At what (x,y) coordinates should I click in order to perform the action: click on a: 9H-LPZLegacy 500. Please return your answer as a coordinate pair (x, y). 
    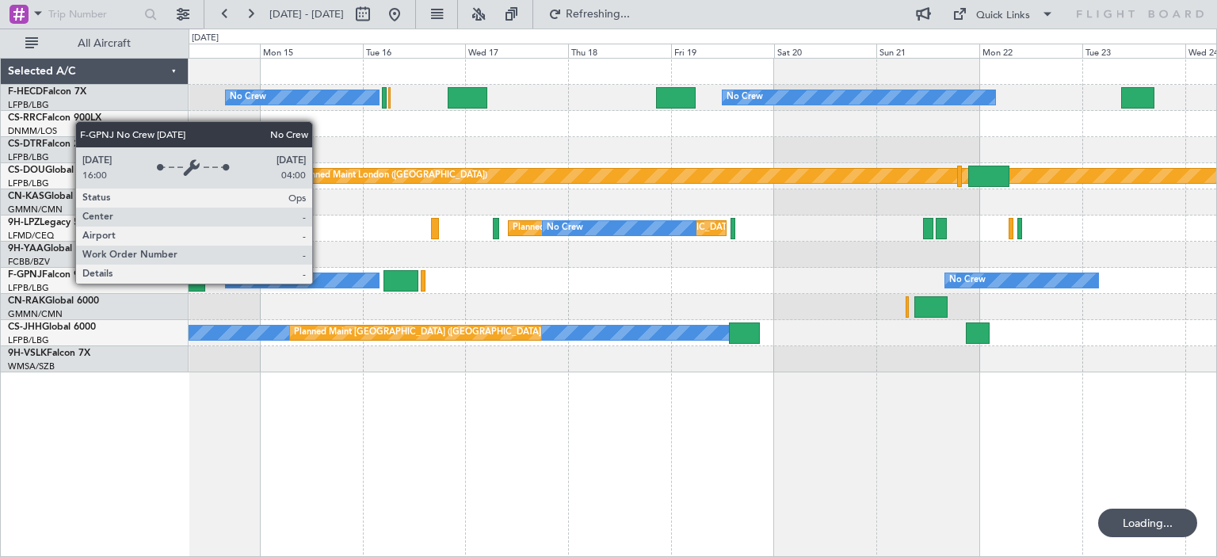
    Looking at the image, I should click on (49, 223).